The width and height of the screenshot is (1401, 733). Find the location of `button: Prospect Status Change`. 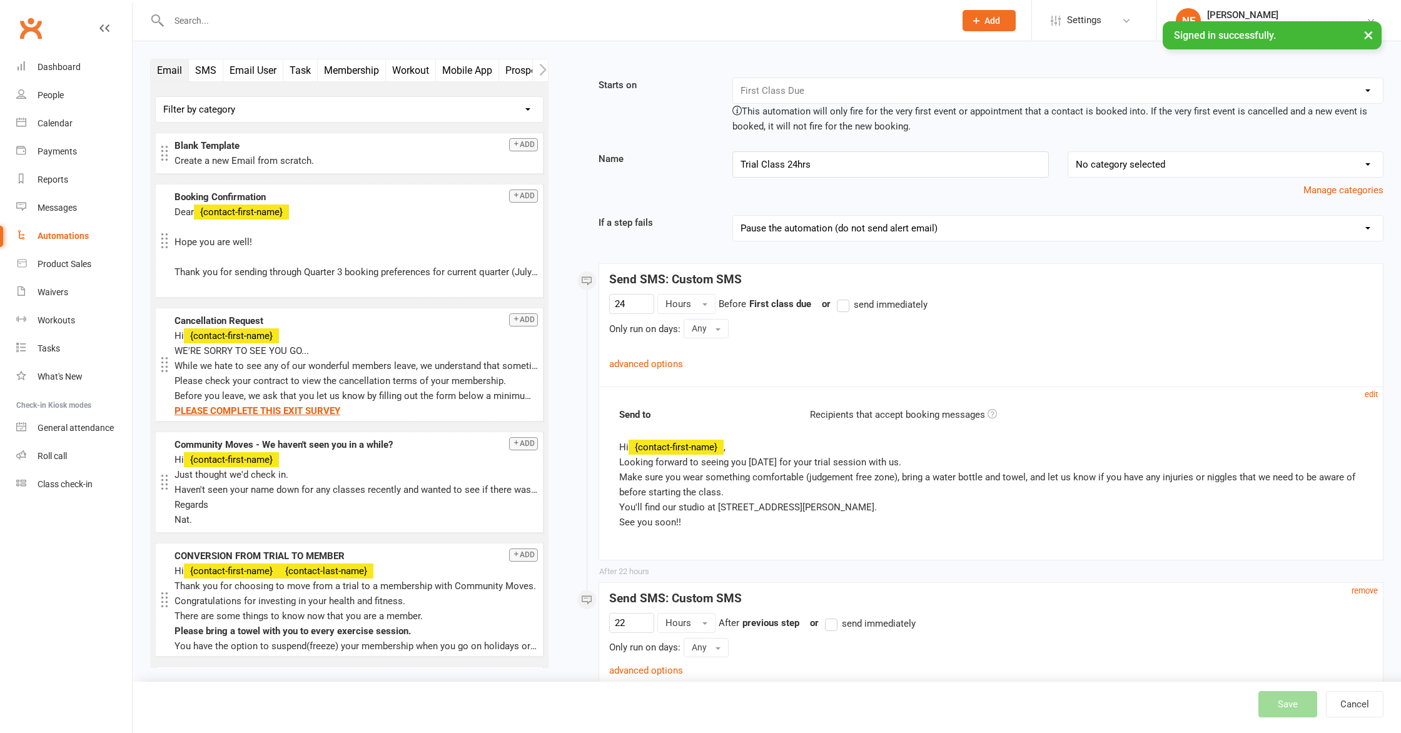

button: Prospect Status Change is located at coordinates (559, 70).